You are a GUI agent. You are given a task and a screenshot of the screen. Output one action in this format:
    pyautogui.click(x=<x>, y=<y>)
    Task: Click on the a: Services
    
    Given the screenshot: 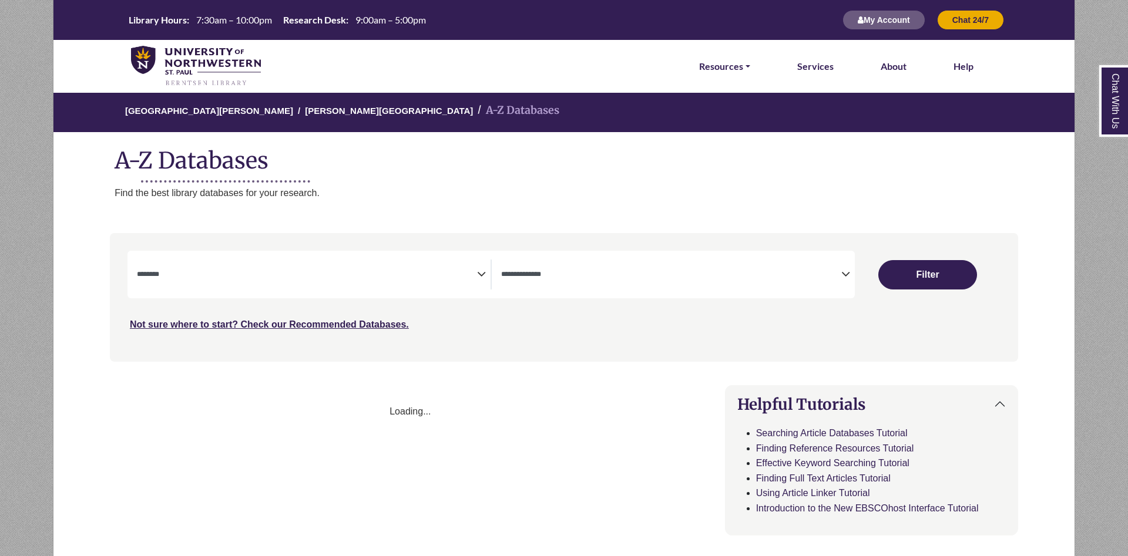 What is the action you would take?
    pyautogui.click(x=815, y=66)
    